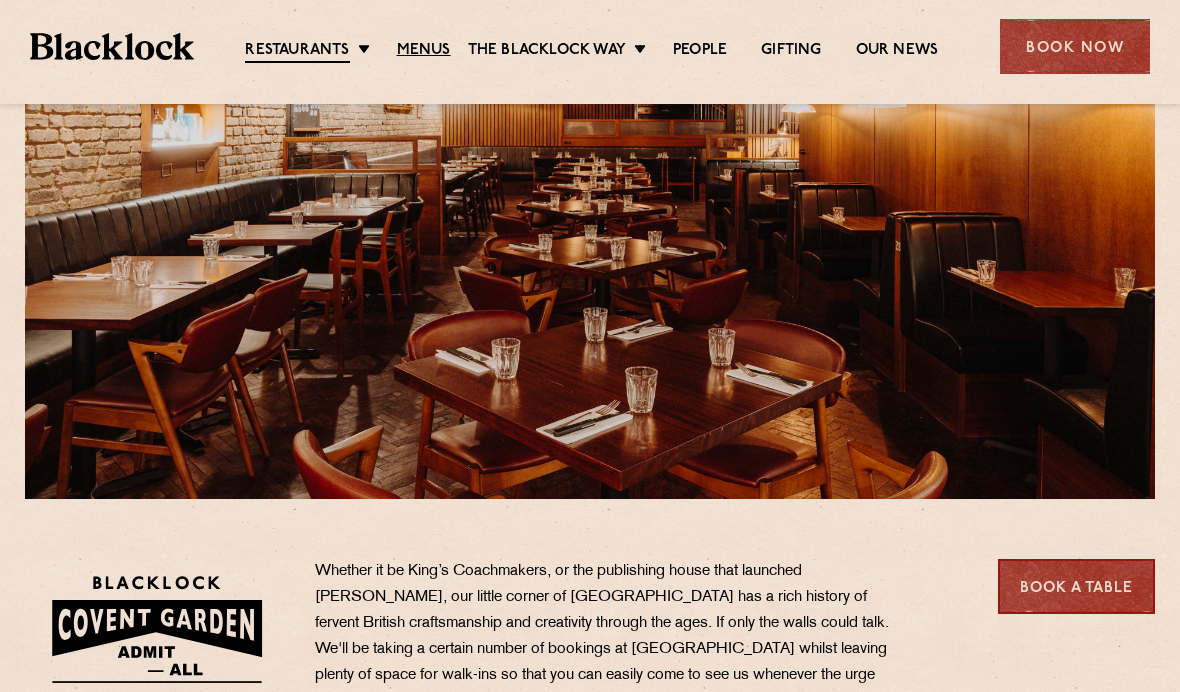 The width and height of the screenshot is (1180, 692). What do you see at coordinates (297, 52) in the screenshot?
I see `a: Restaurants` at bounding box center [297, 52].